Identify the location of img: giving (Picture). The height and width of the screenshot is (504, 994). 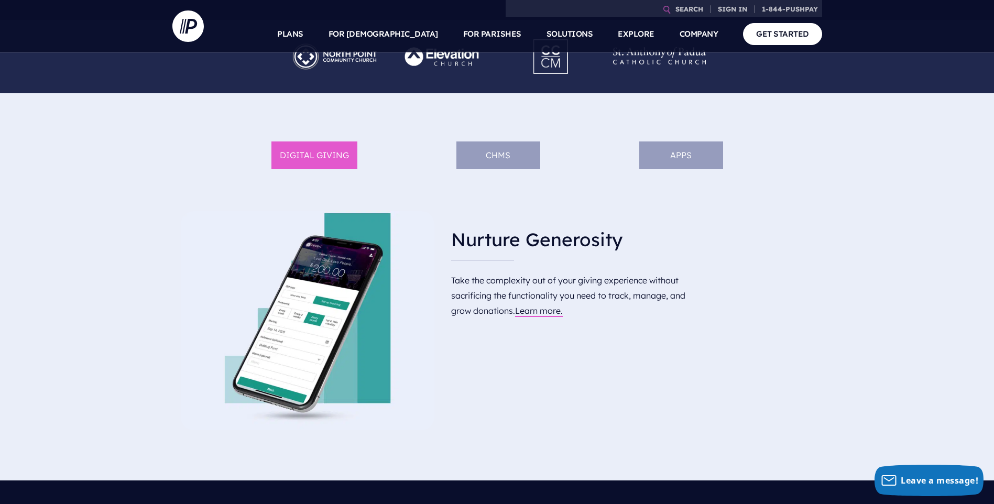
(308, 321).